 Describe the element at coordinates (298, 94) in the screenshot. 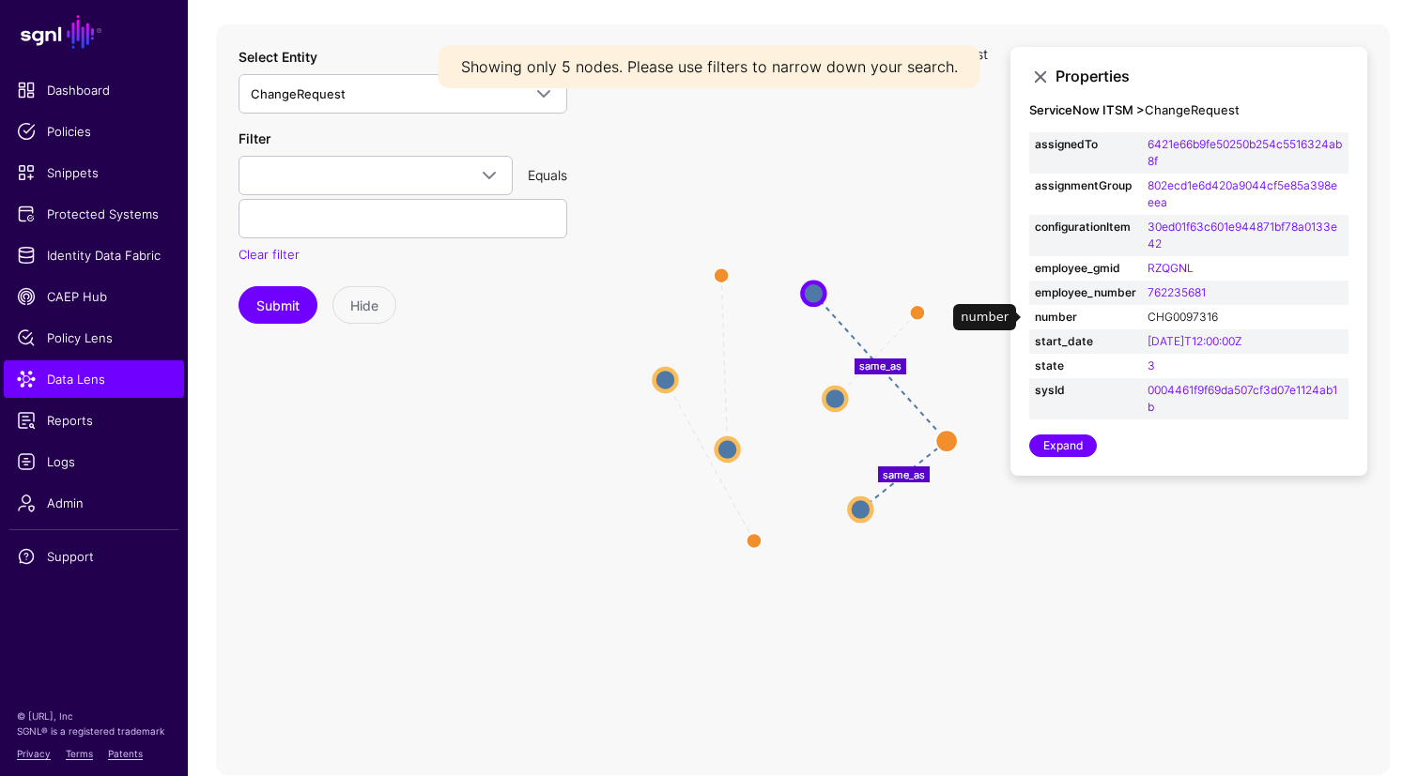

I see `span: ChangeRequest` at that location.